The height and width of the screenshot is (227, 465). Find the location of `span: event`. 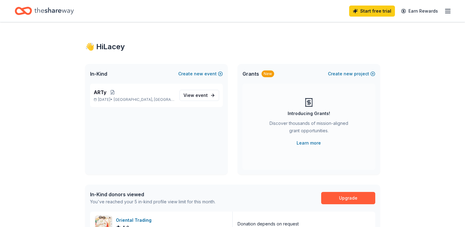

span: event is located at coordinates (202, 95).